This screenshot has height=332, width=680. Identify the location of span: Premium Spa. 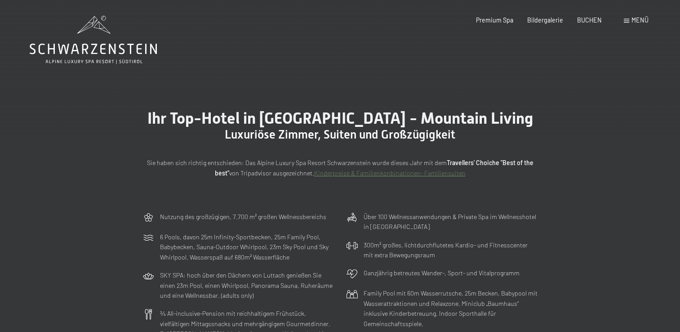
(495, 20).